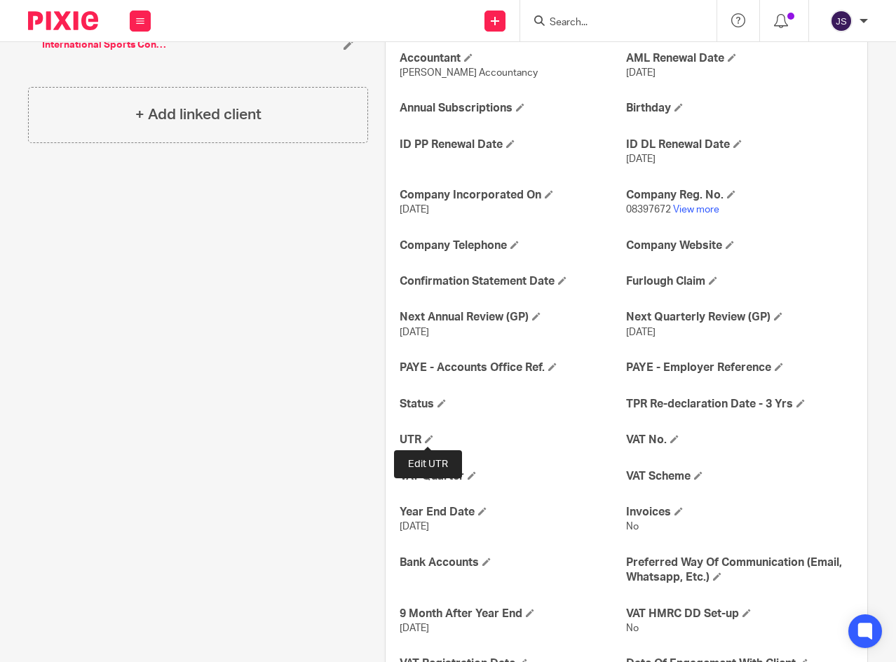  What do you see at coordinates (740, 317) in the screenshot?
I see `h4: Next Quarterly Review (GP)` at bounding box center [740, 317].